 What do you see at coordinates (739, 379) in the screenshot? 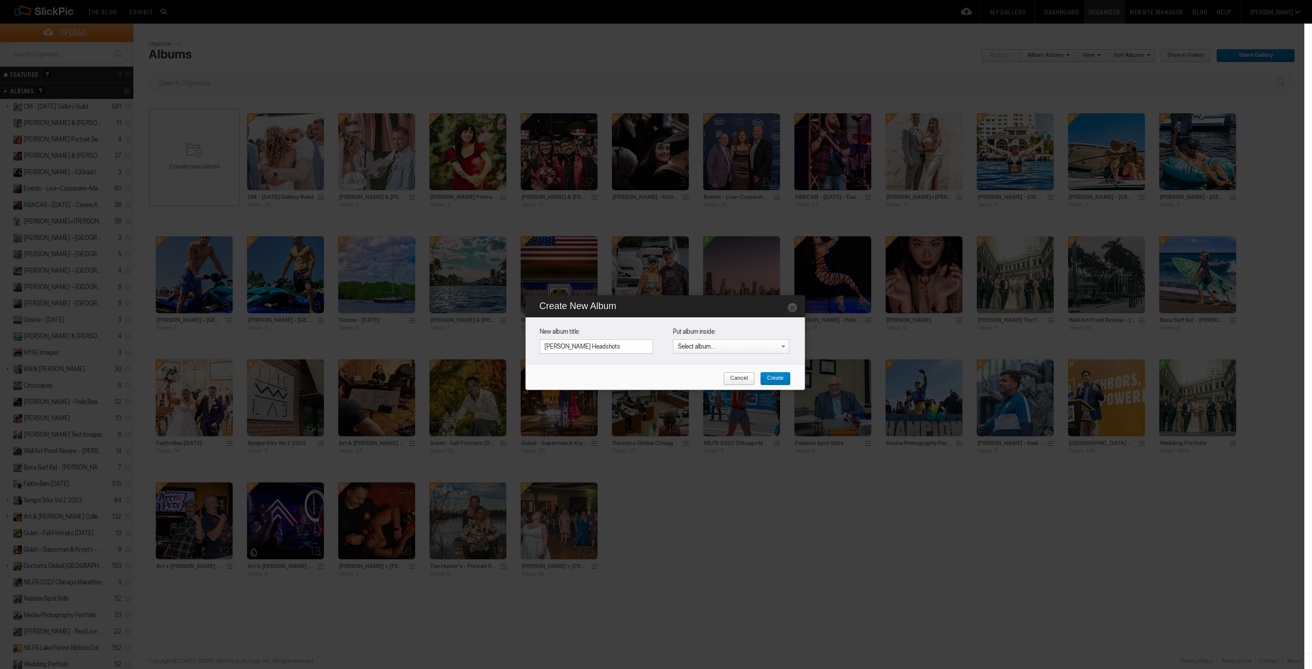
I see `a: Cancel` at bounding box center [739, 379].